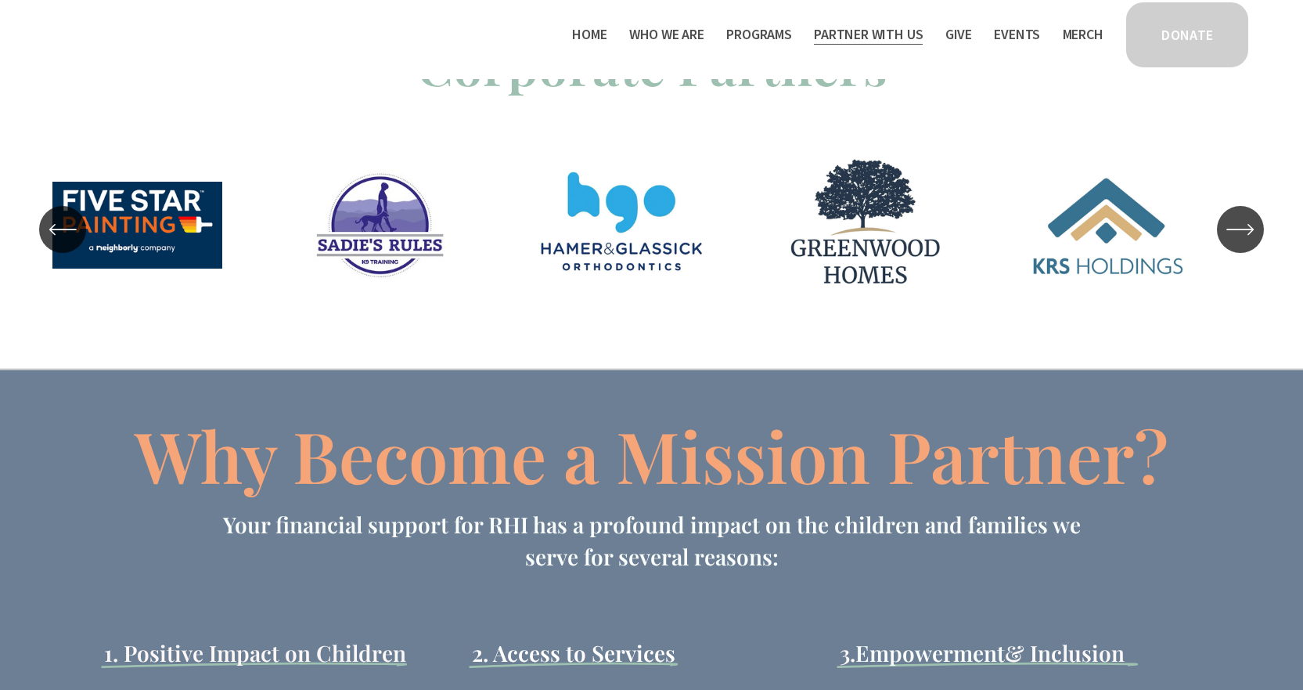 The image size is (1303, 690). Describe the element at coordinates (63, 229) in the screenshot. I see `button: Previous` at that location.